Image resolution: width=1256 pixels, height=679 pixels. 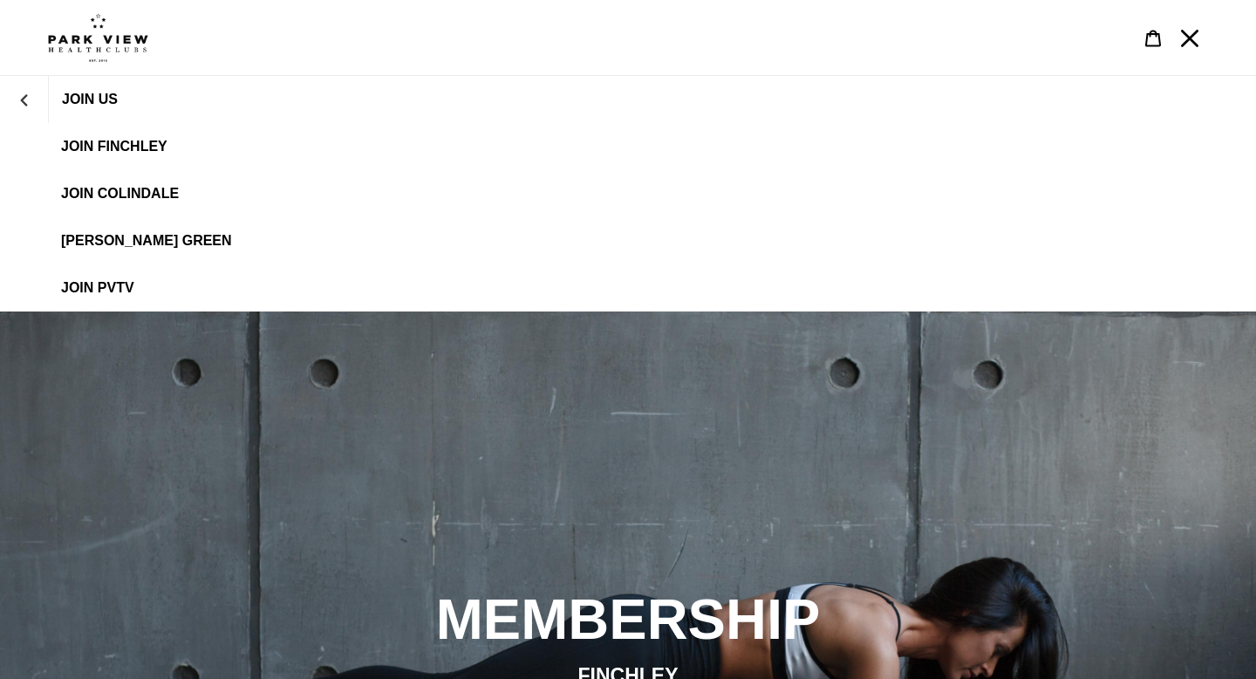 What do you see at coordinates (1190, 38) in the screenshot?
I see `button: Menu` at bounding box center [1190, 38].